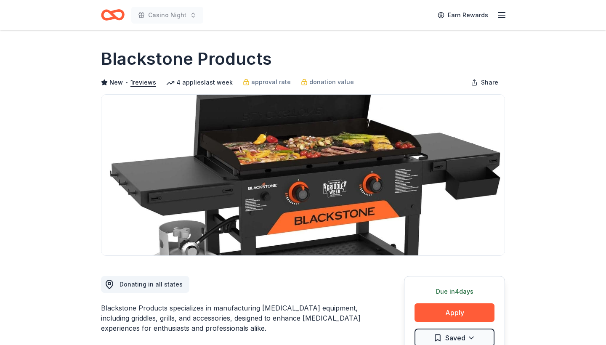 The image size is (606, 345). I want to click on span: Saved, so click(455, 338).